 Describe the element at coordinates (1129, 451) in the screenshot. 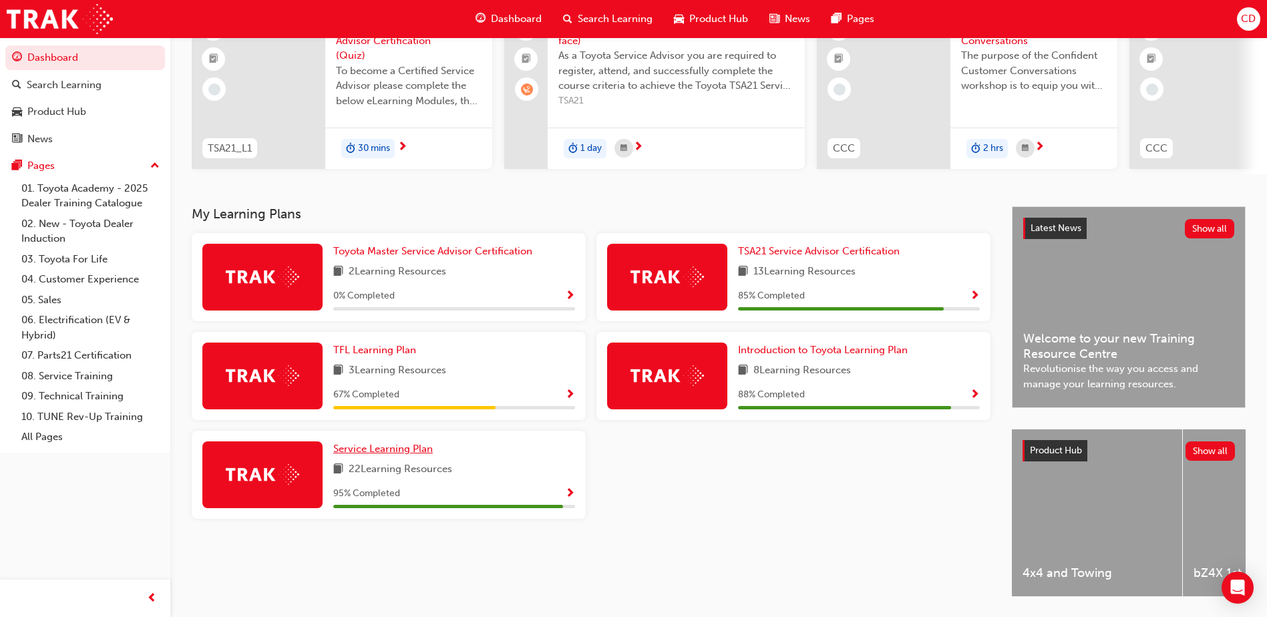

I see `a: Product HubShow all` at that location.